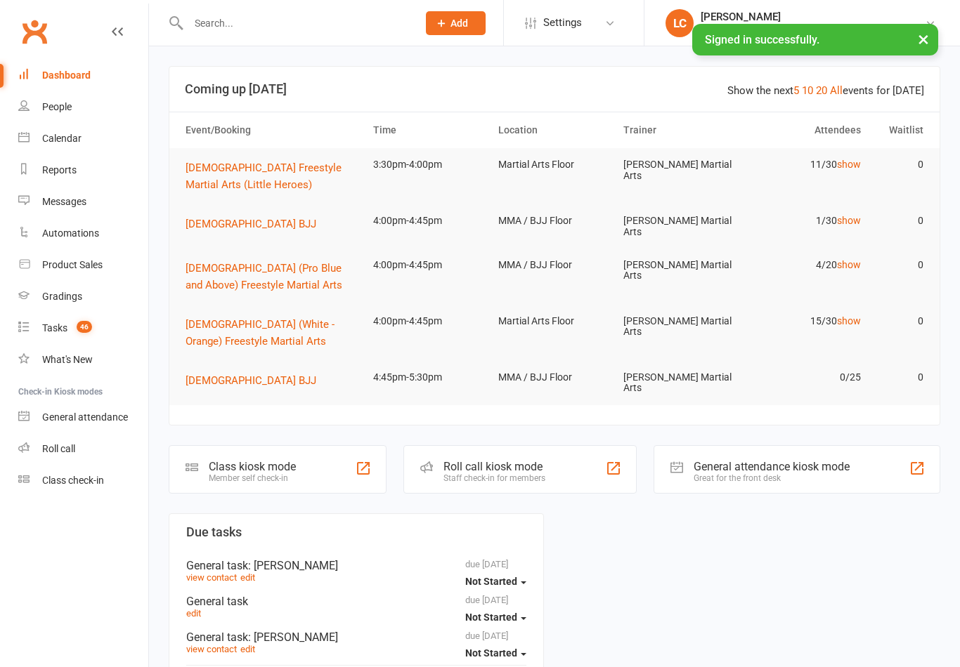 This screenshot has height=667, width=960. What do you see at coordinates (83, 360) in the screenshot?
I see `a: What's New` at bounding box center [83, 360].